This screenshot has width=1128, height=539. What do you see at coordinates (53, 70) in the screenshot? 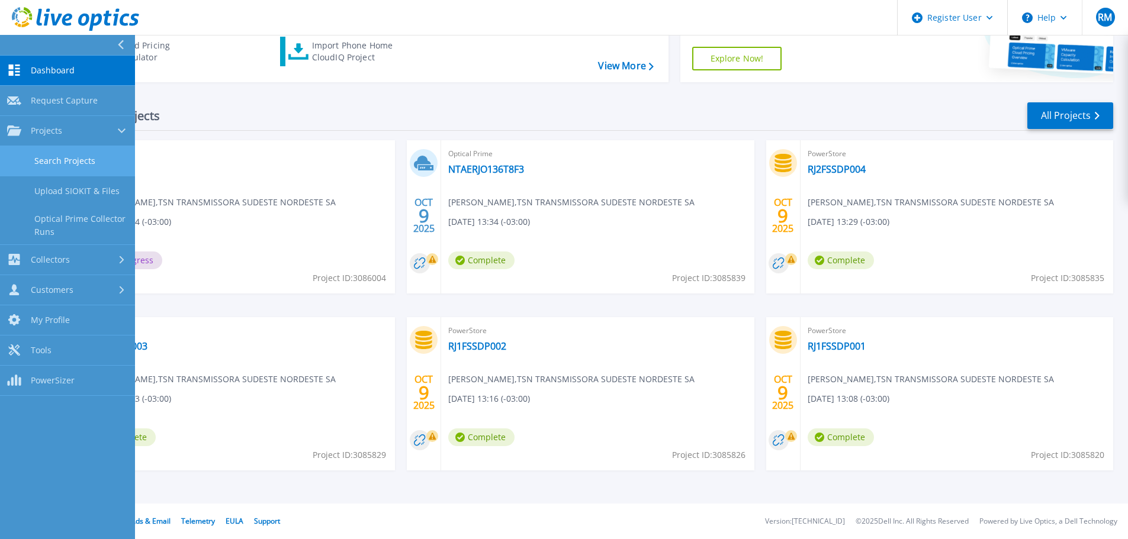
I see `span: Dashboard` at bounding box center [53, 70].